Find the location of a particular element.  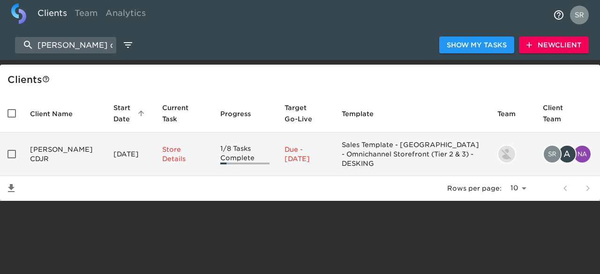

button: NewClient is located at coordinates (554, 45).